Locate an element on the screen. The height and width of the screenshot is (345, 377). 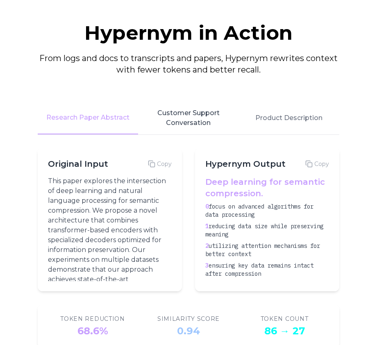
div: 86 → 27 is located at coordinates (284, 331).